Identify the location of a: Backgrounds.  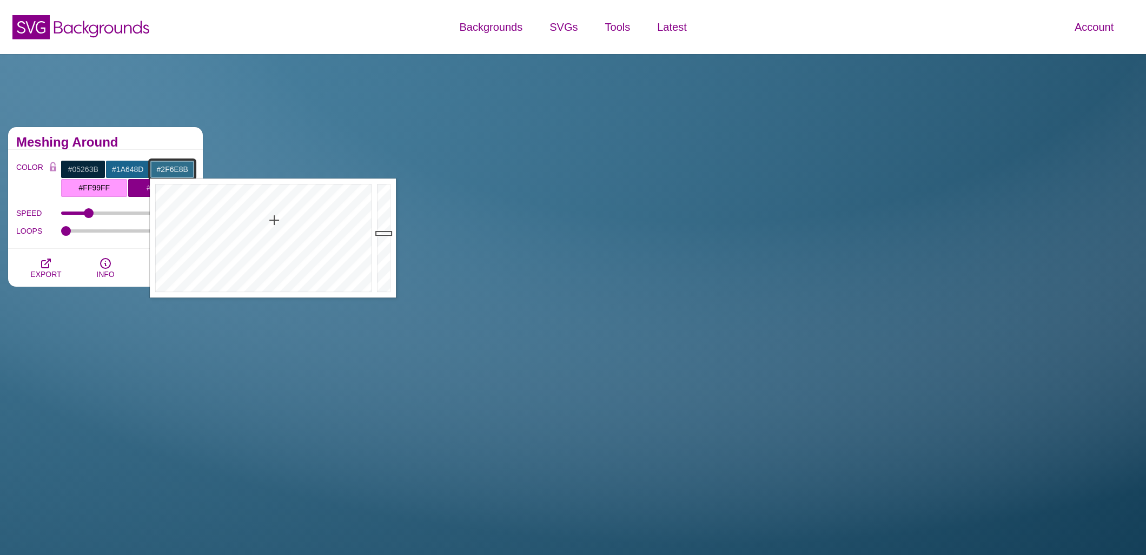
(490, 27).